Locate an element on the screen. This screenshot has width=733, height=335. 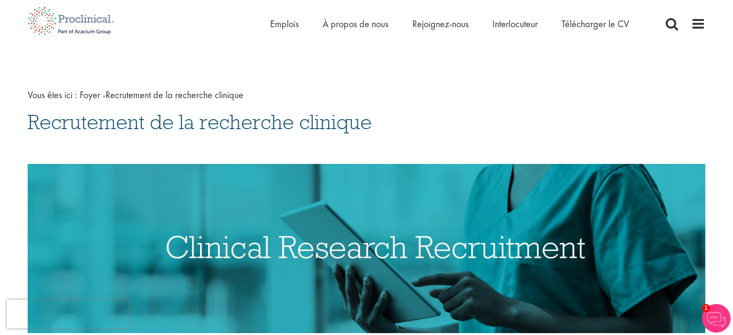
a: Télécharger le CV is located at coordinates (595, 24).